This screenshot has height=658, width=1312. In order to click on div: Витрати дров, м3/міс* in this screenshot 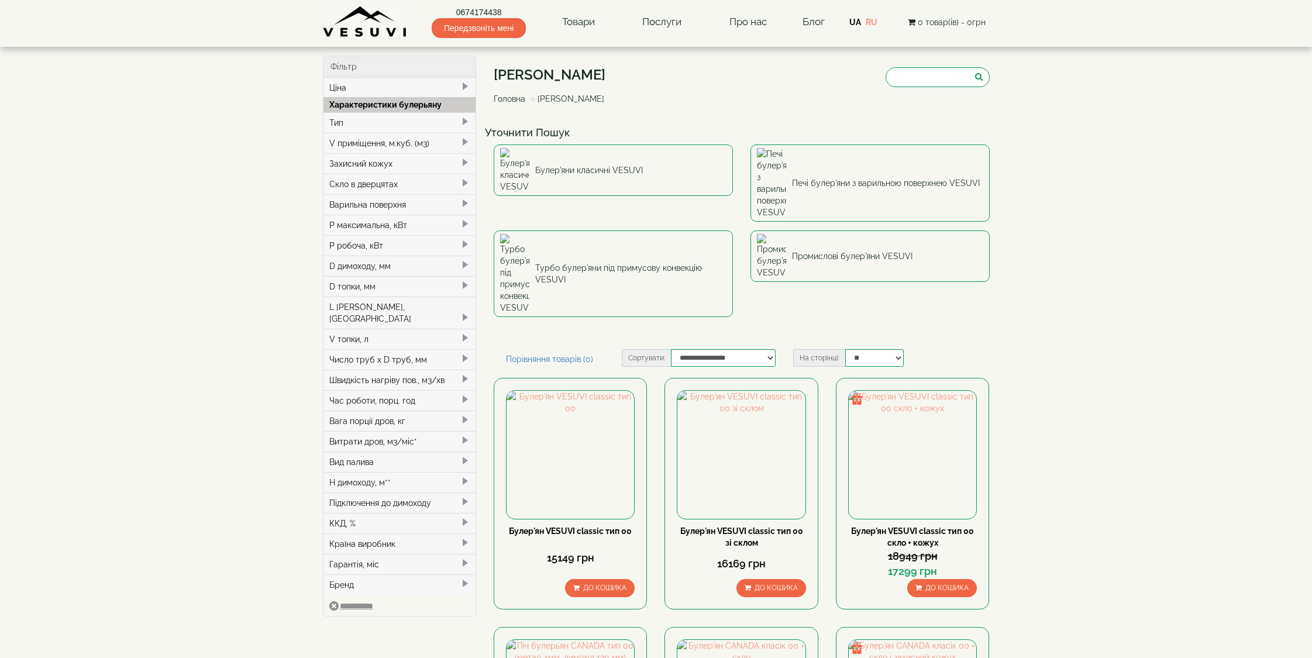, I will do `click(399, 441)`.